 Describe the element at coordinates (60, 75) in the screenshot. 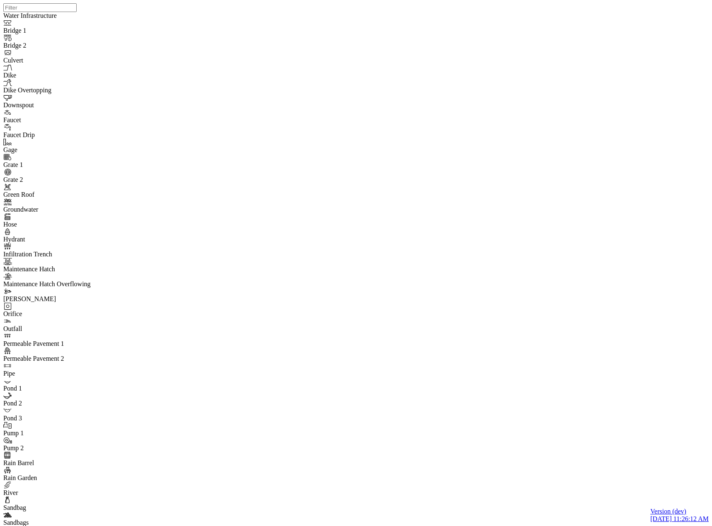

I see `div: Dike` at that location.